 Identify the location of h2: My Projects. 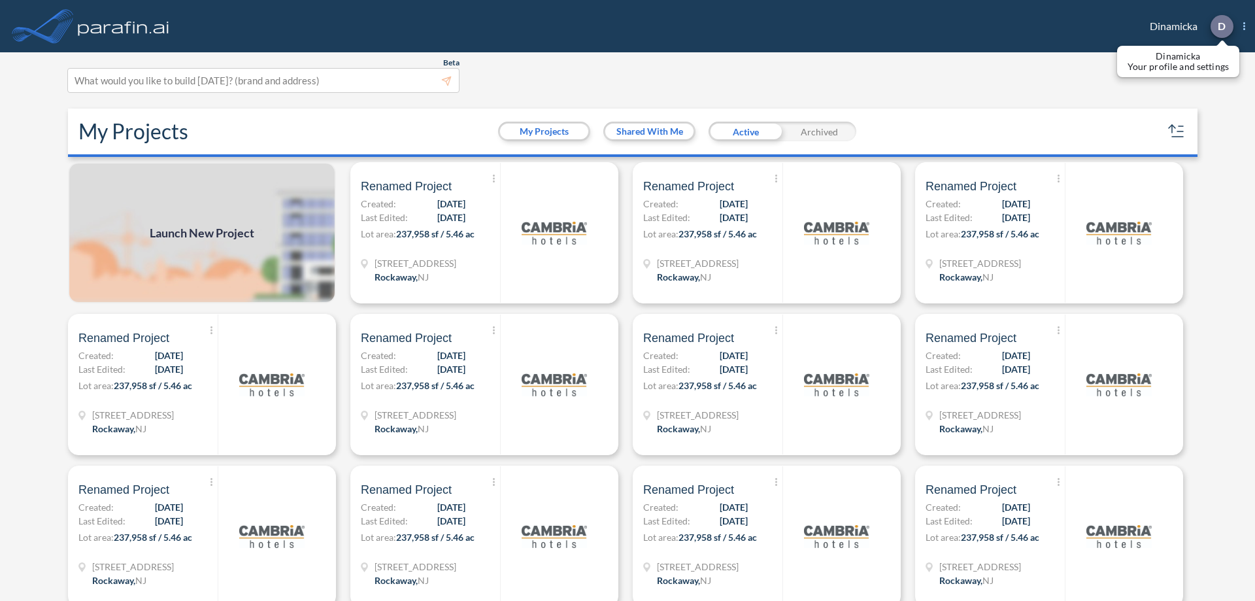
(133, 131).